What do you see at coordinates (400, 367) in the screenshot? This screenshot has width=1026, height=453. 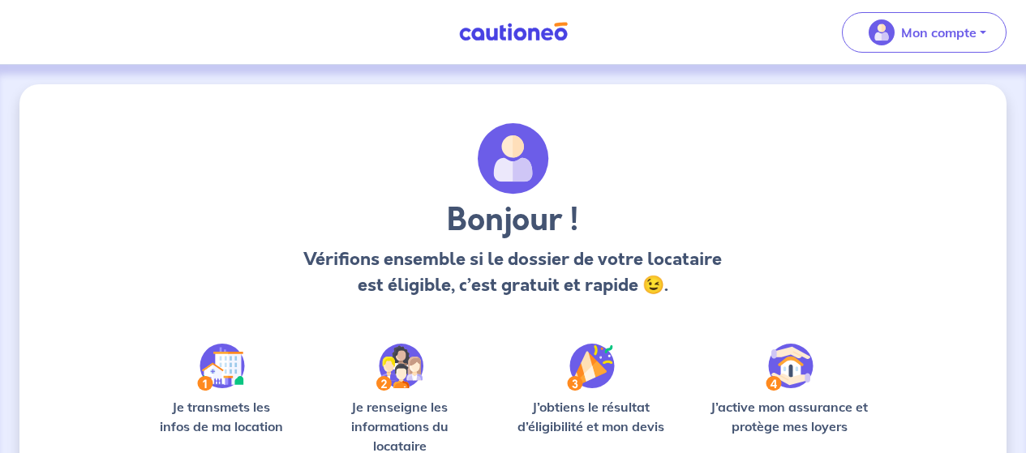 I see `img: /static/c0a346edaed446bb123850d2d04ad552/Step-2.svg` at bounding box center [400, 367].